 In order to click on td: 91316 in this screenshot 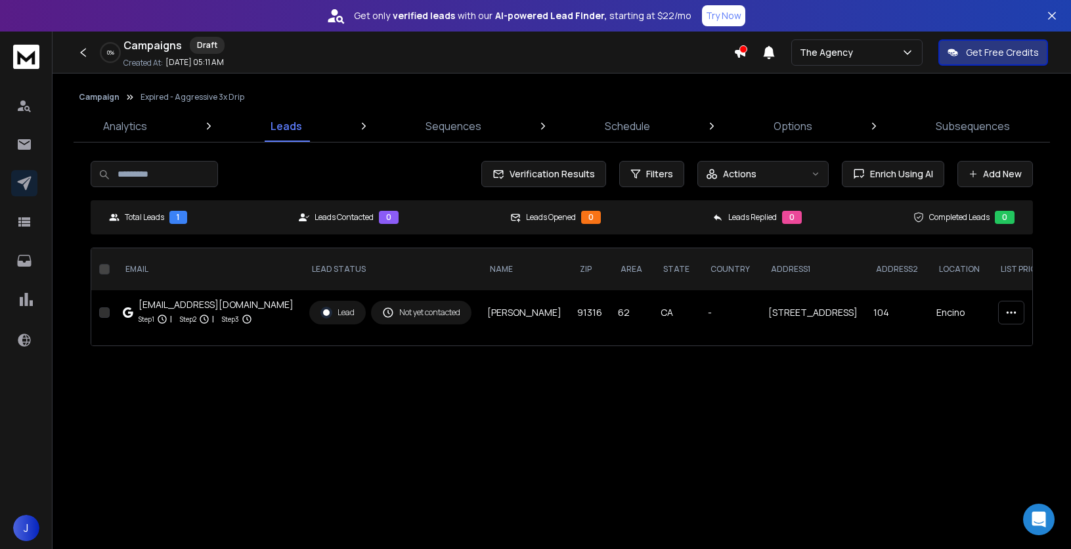, I will do `click(590, 313)`.